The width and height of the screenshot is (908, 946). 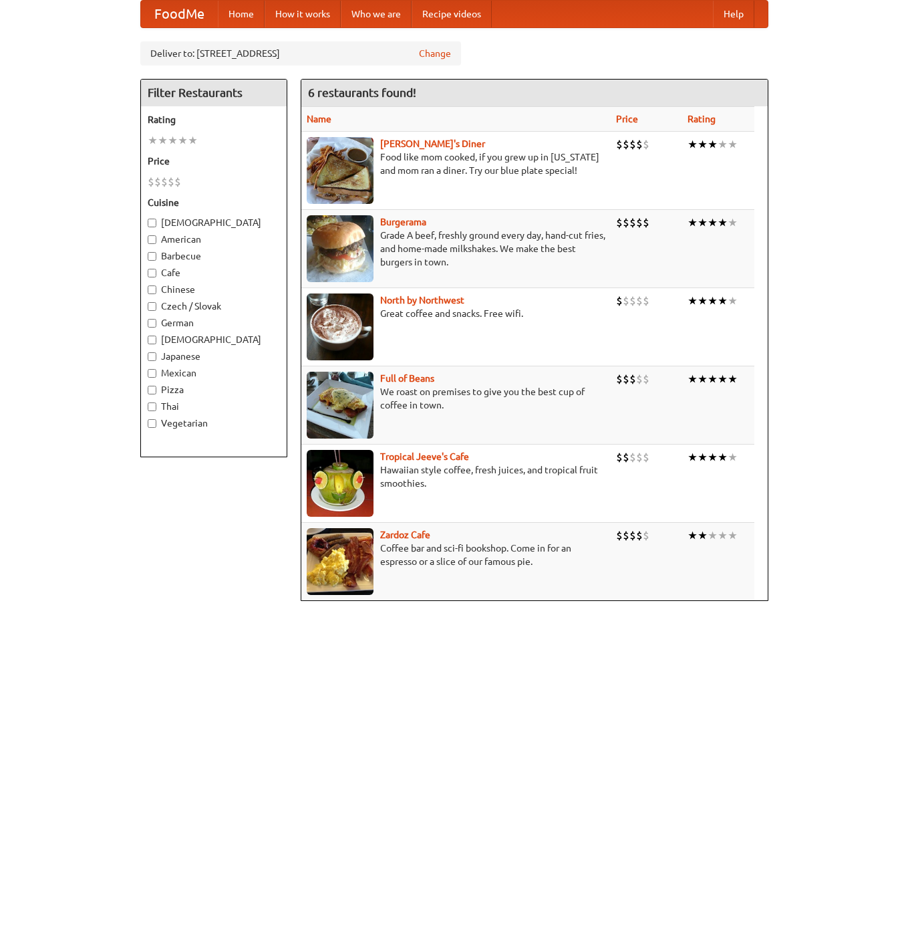 I want to click on label: American, so click(x=214, y=239).